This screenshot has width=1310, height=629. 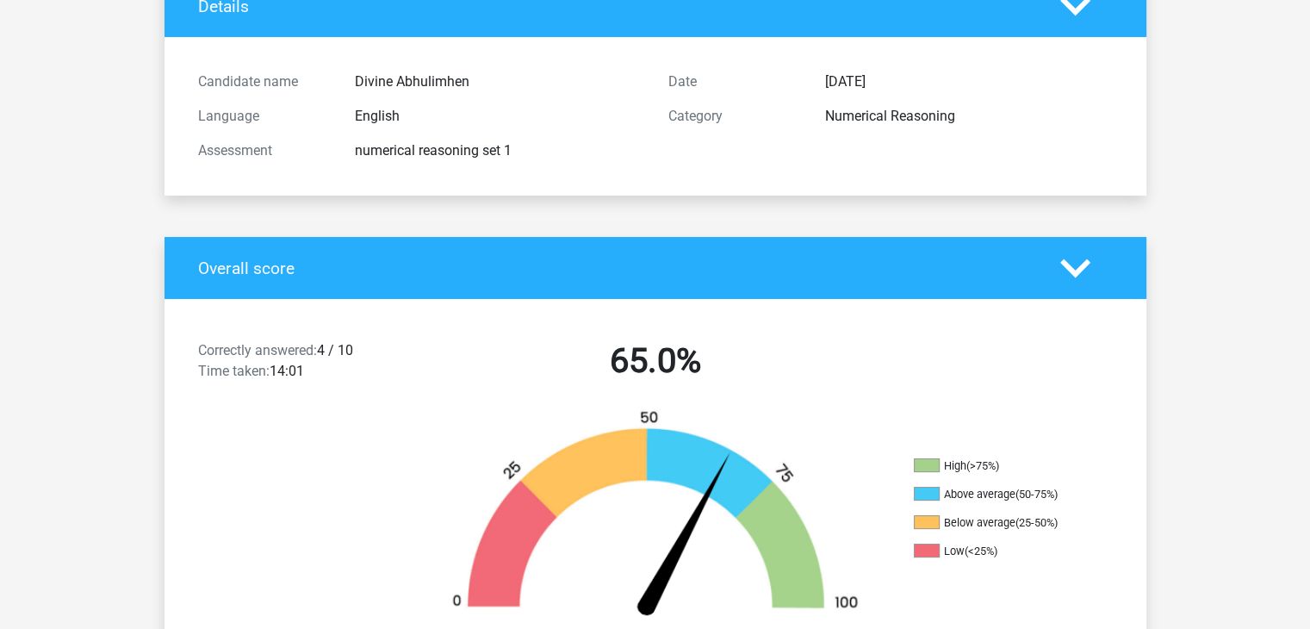 I want to click on div: Category, so click(x=734, y=116).